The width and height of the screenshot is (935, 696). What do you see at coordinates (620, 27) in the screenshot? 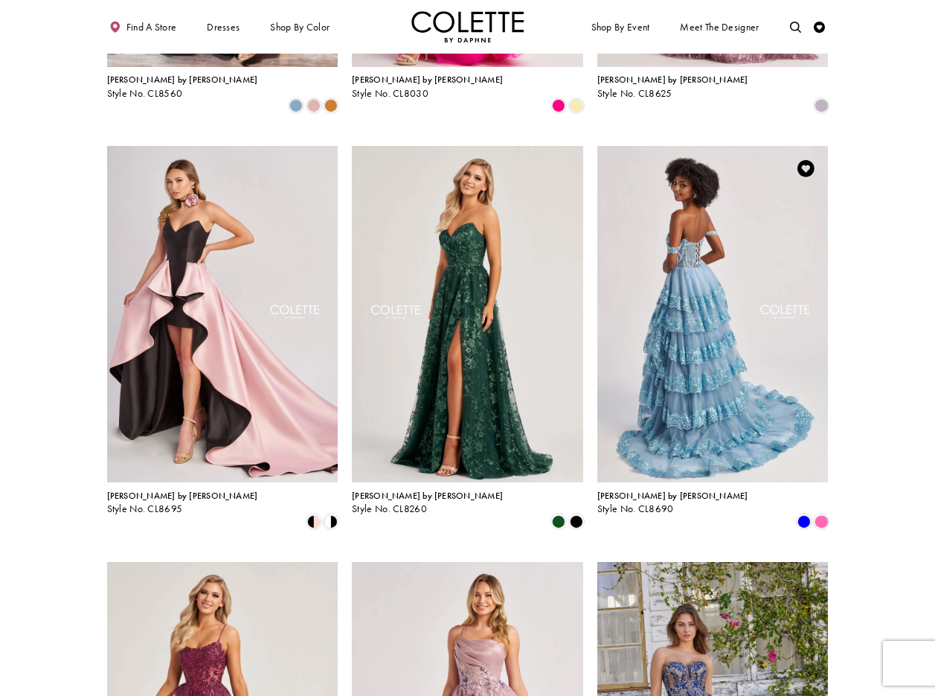
I see `span: Shop By Event` at bounding box center [620, 27].